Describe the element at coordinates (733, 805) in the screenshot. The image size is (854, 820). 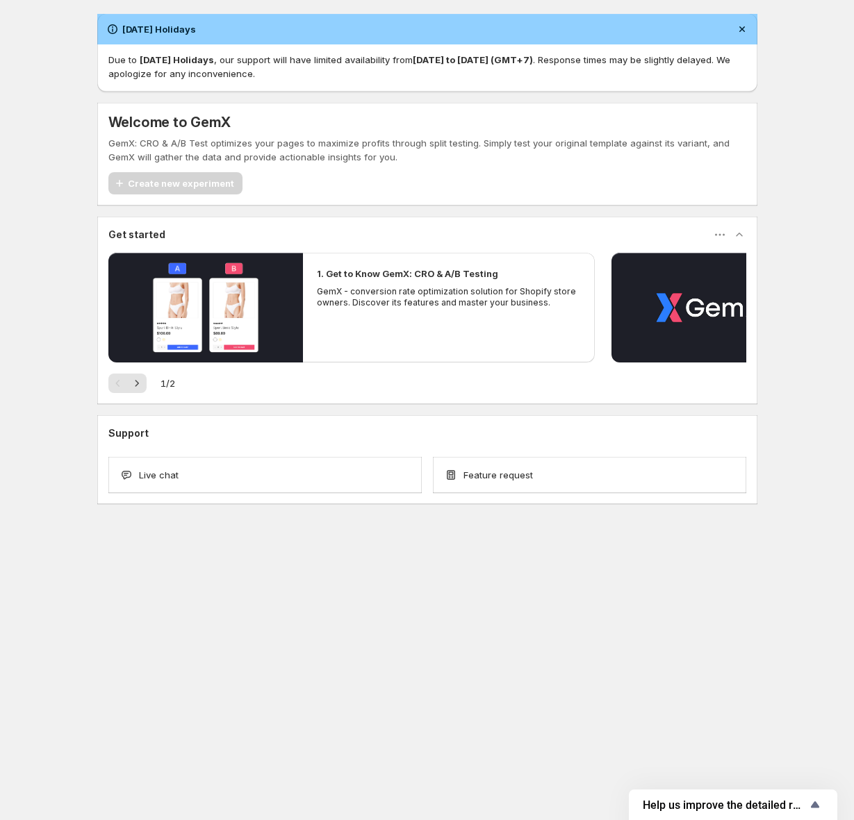
I see `button: Show survey - Help us improve the detailed report for A/B campaigns` at that location.